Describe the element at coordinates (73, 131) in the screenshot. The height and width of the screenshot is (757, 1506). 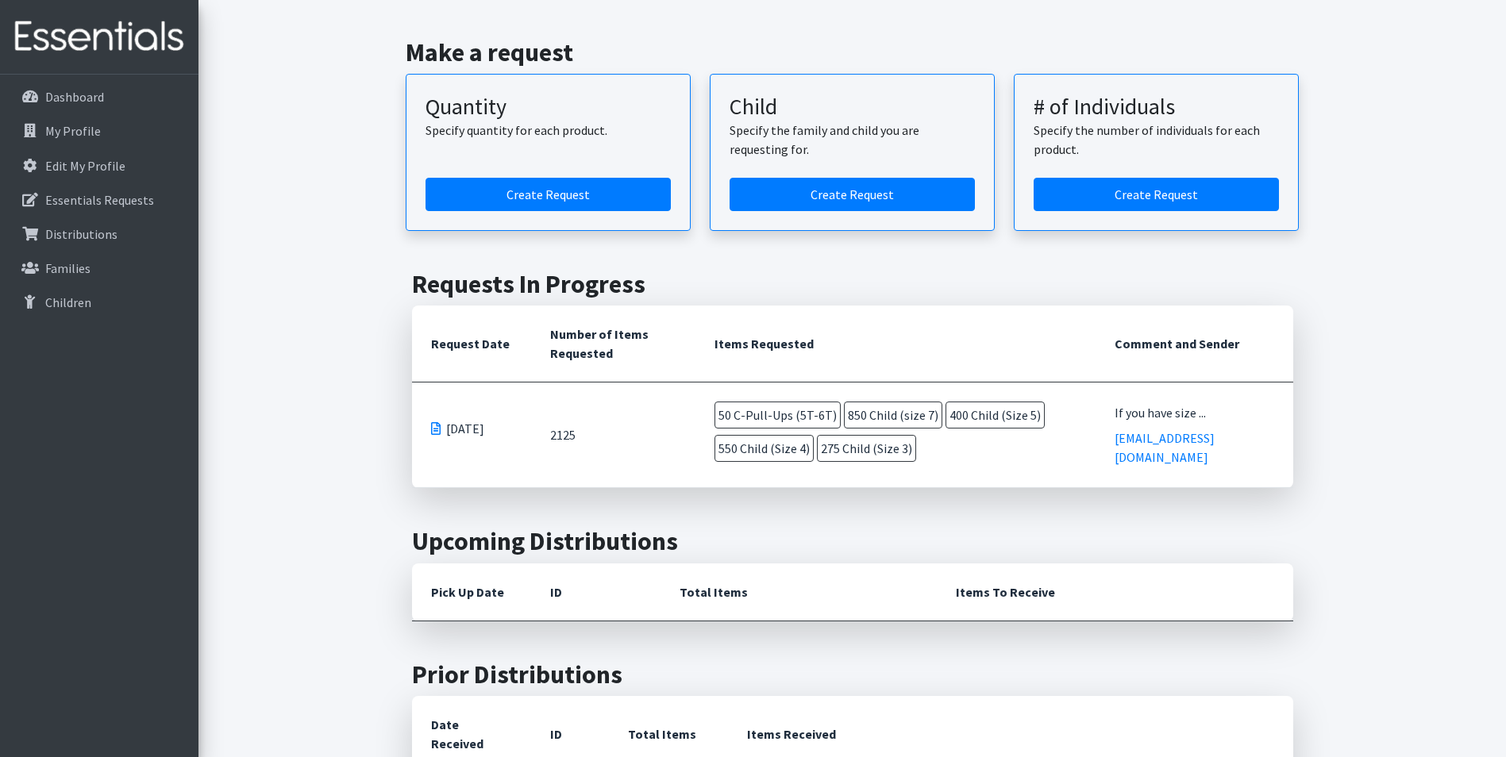
I see `p: My Profile` at that location.